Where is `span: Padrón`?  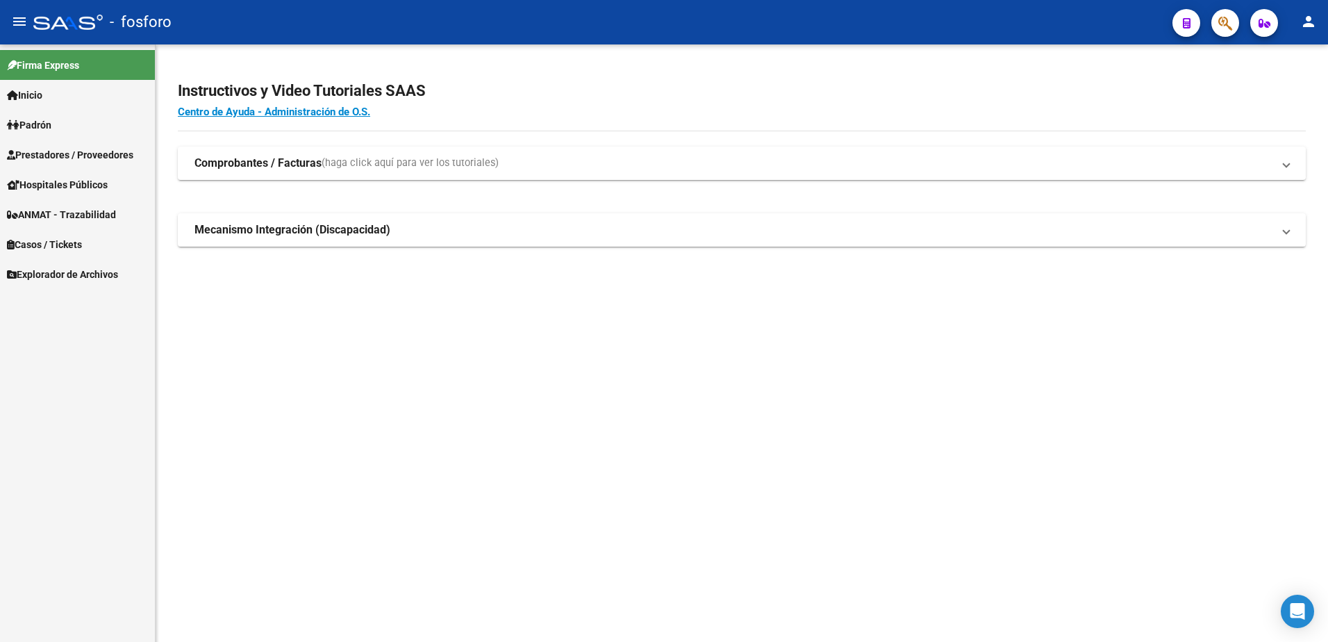 span: Padrón is located at coordinates (29, 125).